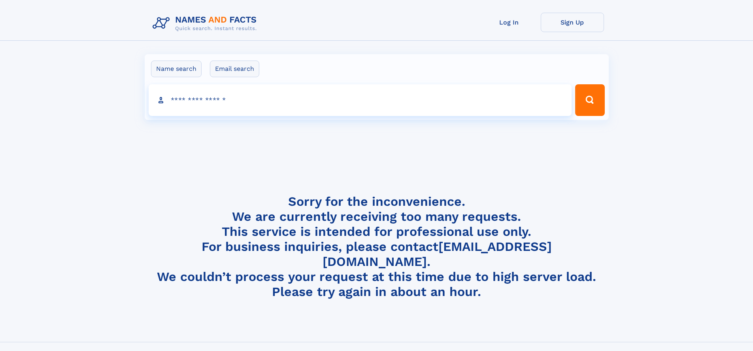  I want to click on a: Log In, so click(509, 22).